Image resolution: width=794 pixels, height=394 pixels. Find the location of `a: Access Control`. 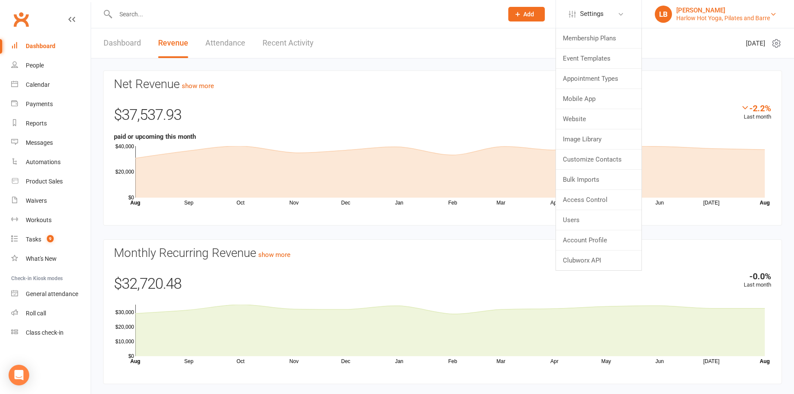

a: Access Control is located at coordinates (599, 200).